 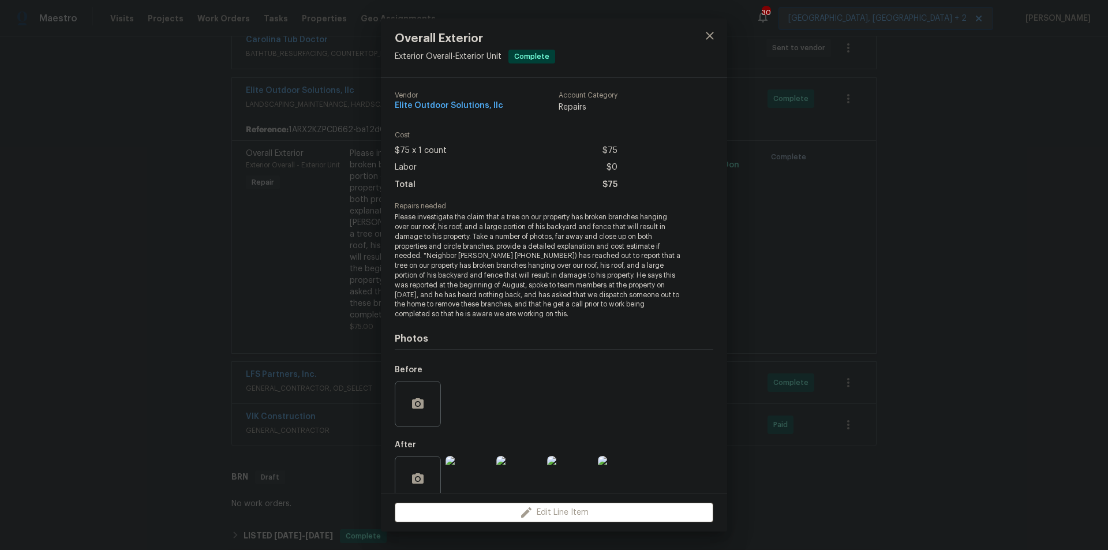 I want to click on span: Complete, so click(x=531, y=57).